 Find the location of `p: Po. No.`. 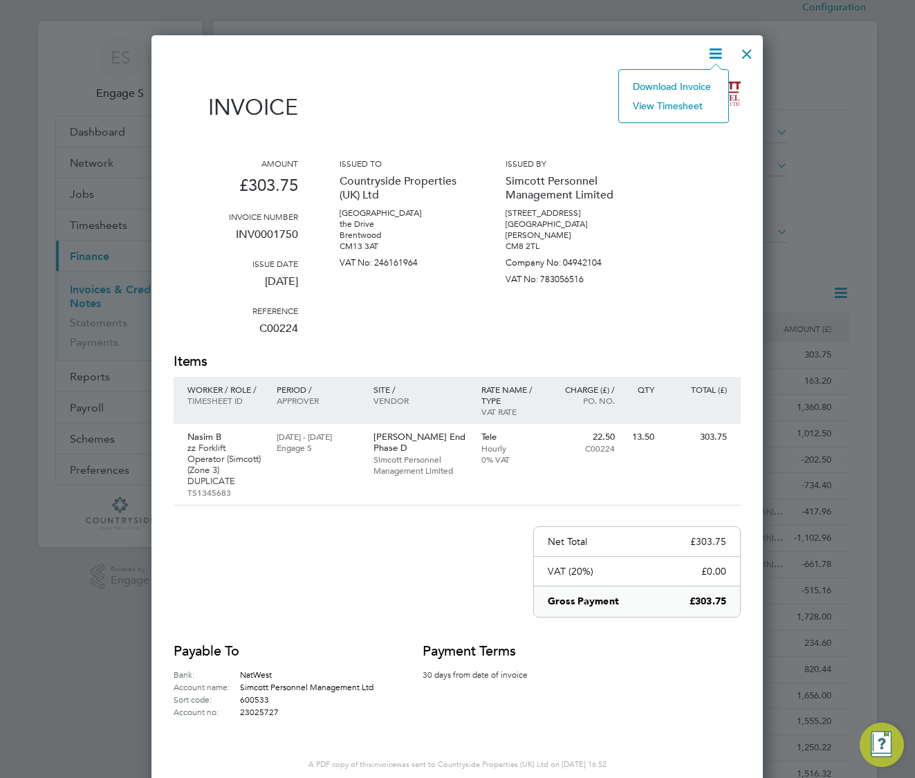

p: Po. No. is located at coordinates (584, 400).